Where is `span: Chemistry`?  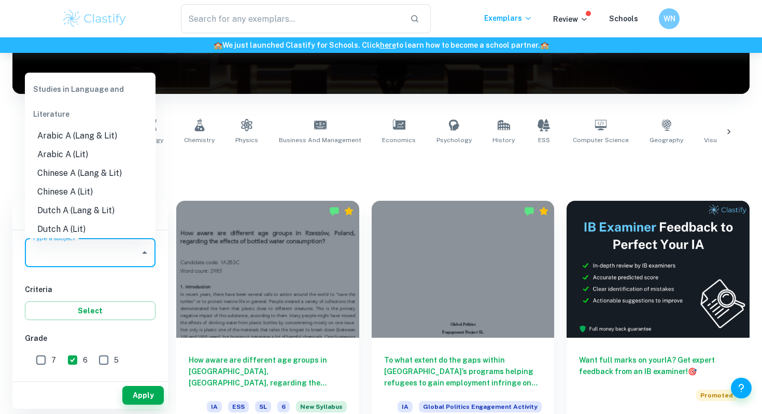 span: Chemistry is located at coordinates (199, 140).